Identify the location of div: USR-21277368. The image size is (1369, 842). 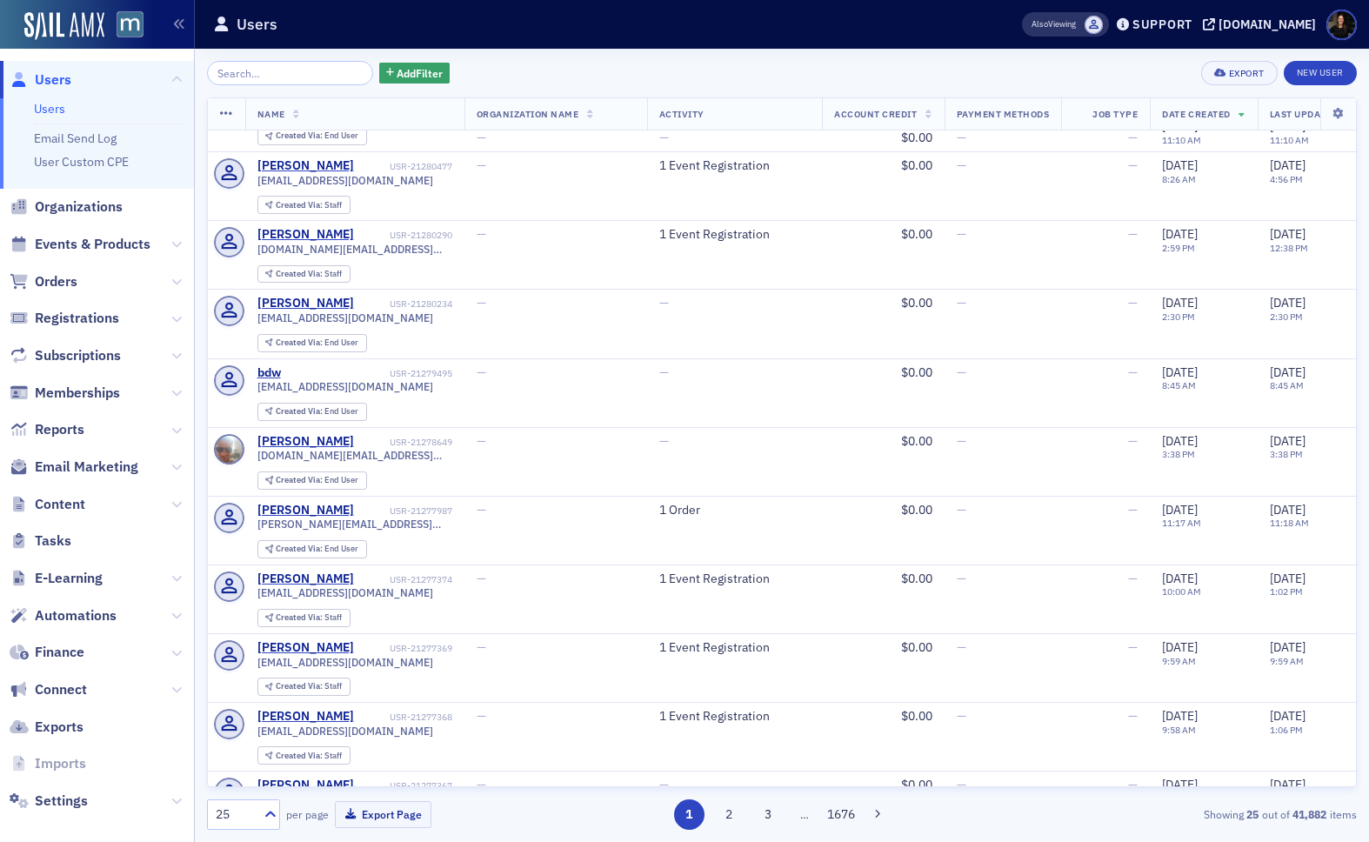
(404, 717).